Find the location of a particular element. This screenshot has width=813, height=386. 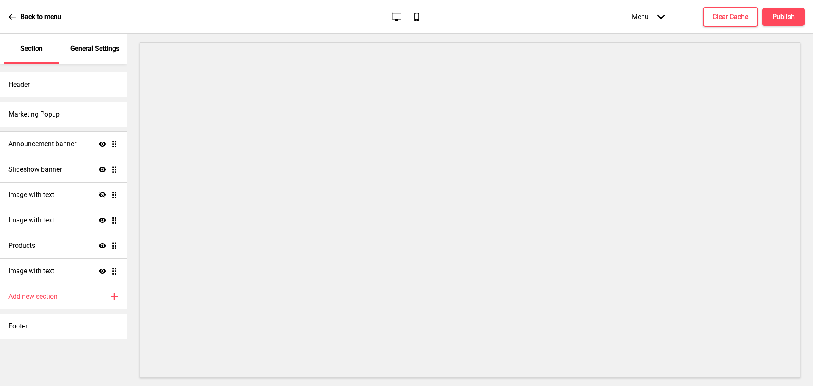

button: Clear Cache is located at coordinates (730, 17).